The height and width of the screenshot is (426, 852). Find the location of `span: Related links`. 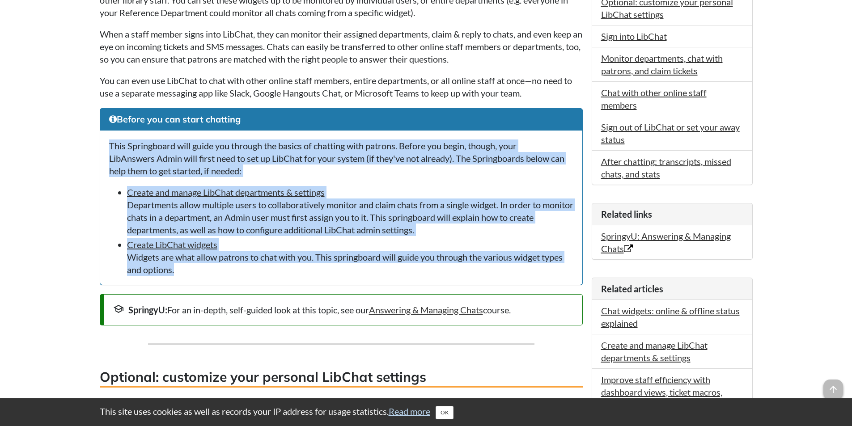

span: Related links is located at coordinates (627, 214).